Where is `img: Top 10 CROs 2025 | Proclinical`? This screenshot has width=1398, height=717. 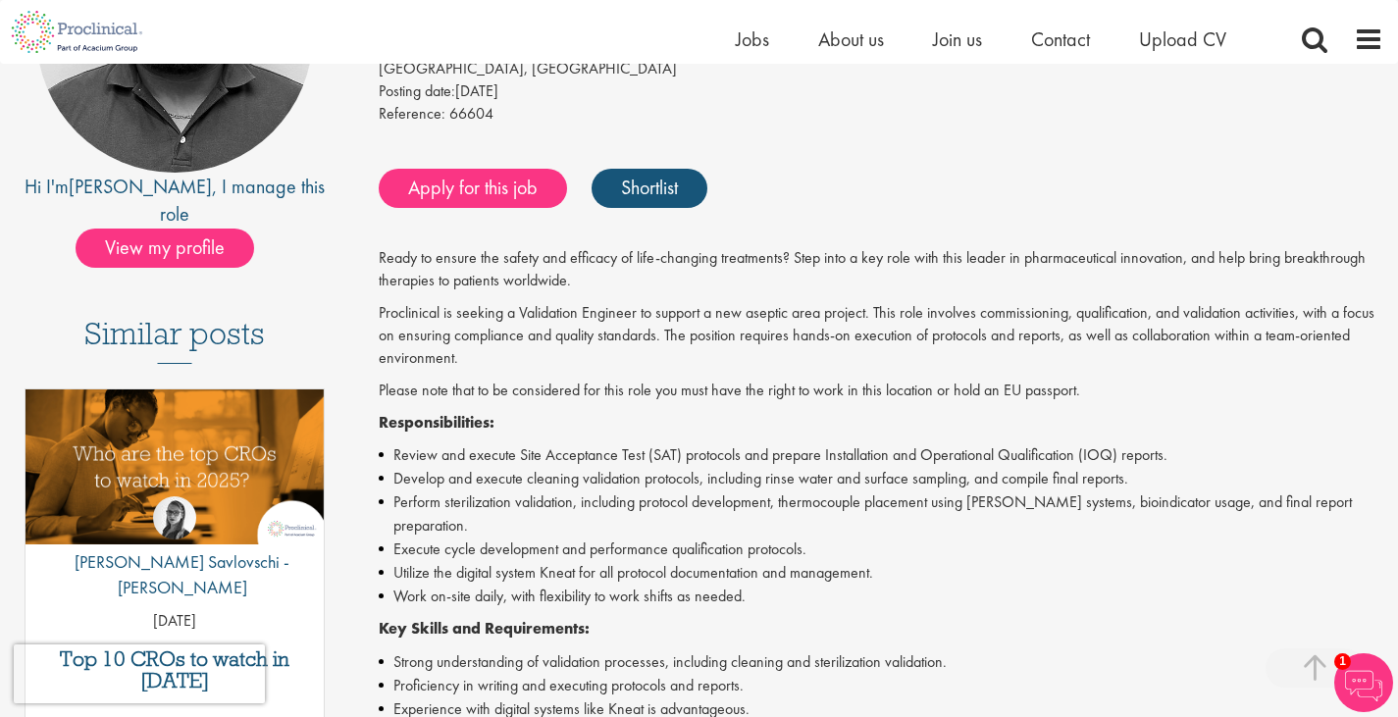
img: Top 10 CROs 2025 | Proclinical is located at coordinates (175, 467).